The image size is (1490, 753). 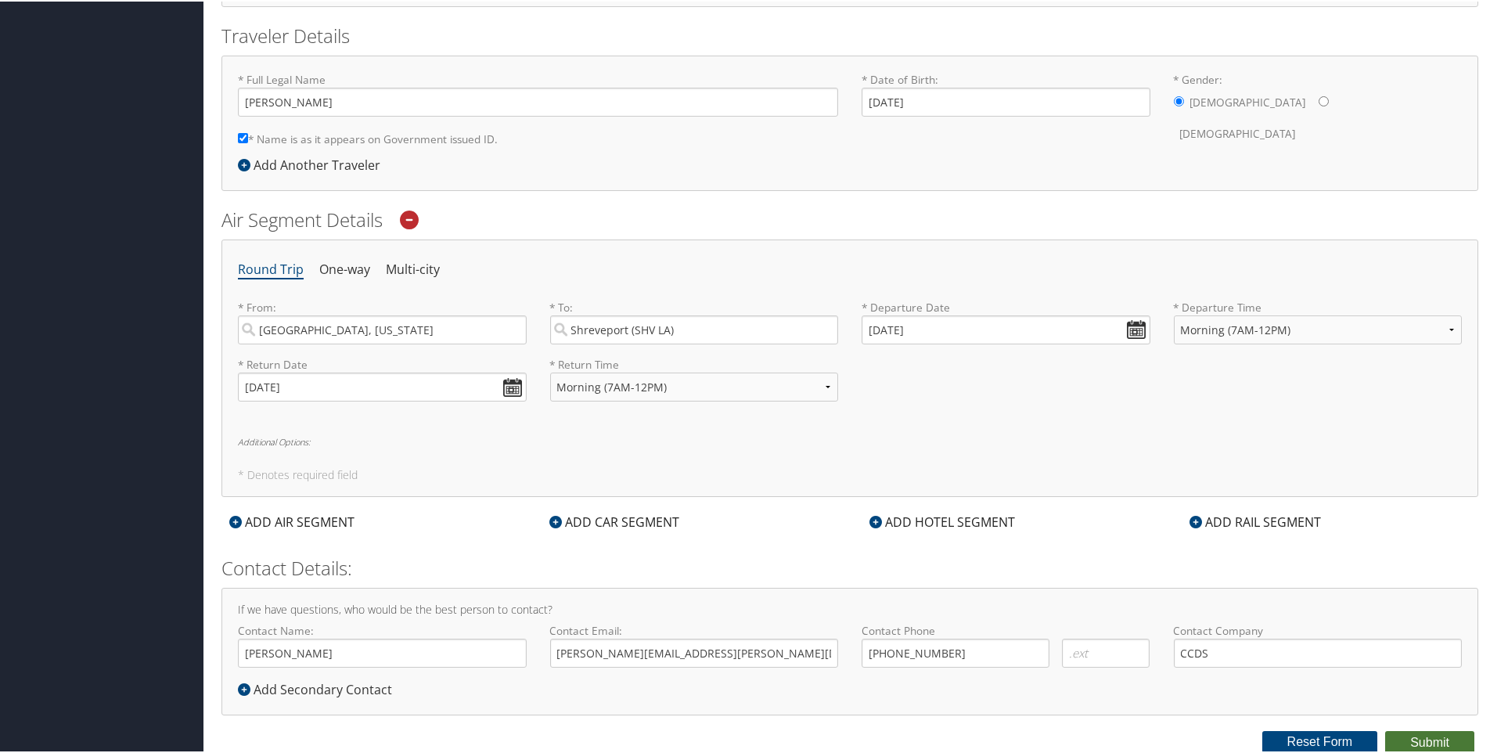 What do you see at coordinates (850, 440) in the screenshot?
I see `h6: Additional Options:` at bounding box center [850, 440].